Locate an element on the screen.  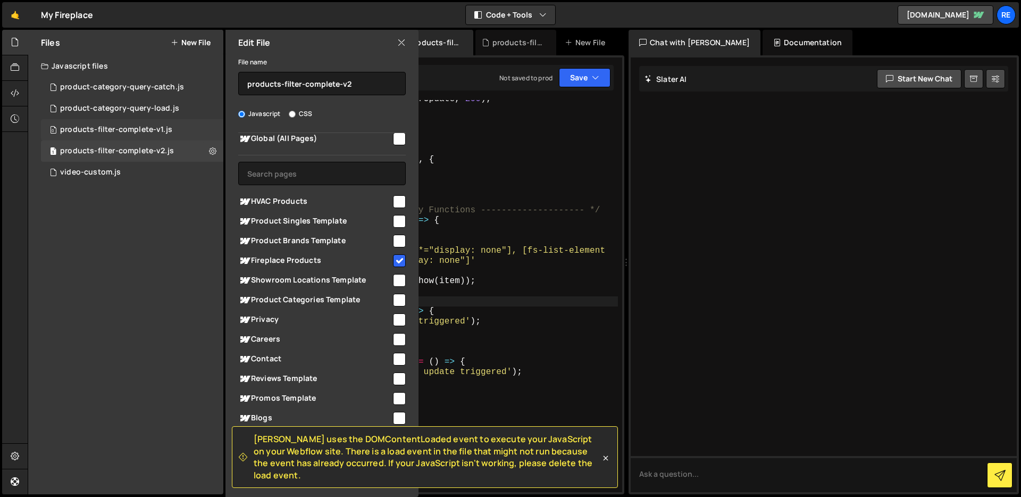
span: Global (All Pages) is located at coordinates (315, 139).